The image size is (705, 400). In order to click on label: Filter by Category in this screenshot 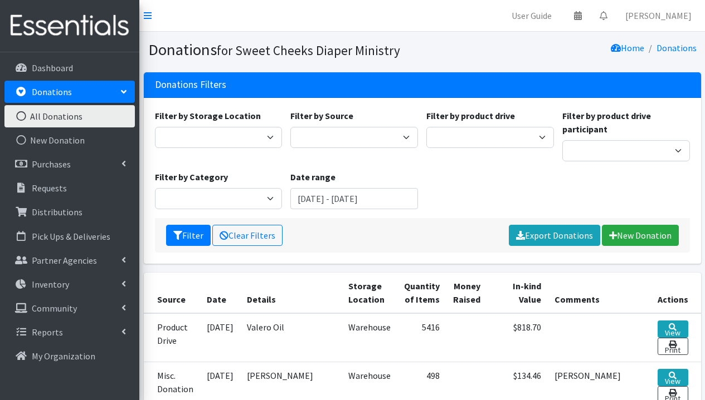, I will do `click(191, 177)`.